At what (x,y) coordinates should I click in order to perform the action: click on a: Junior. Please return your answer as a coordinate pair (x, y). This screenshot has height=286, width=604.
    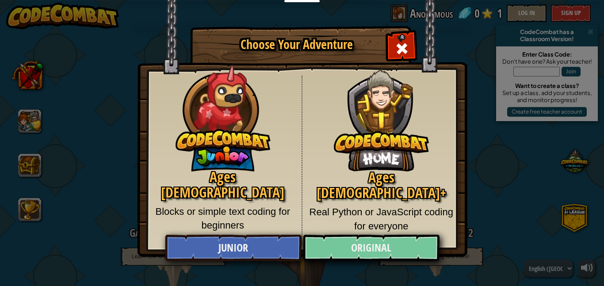
    Looking at the image, I should click on (233, 248).